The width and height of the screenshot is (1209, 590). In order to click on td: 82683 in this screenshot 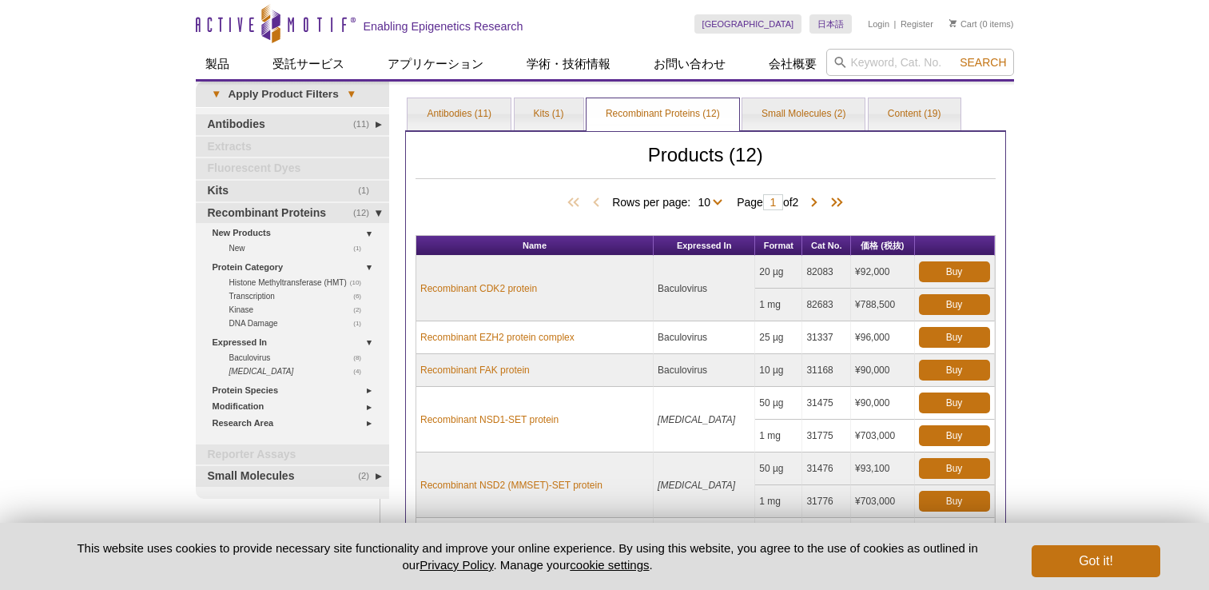, I will do `click(826, 304)`.